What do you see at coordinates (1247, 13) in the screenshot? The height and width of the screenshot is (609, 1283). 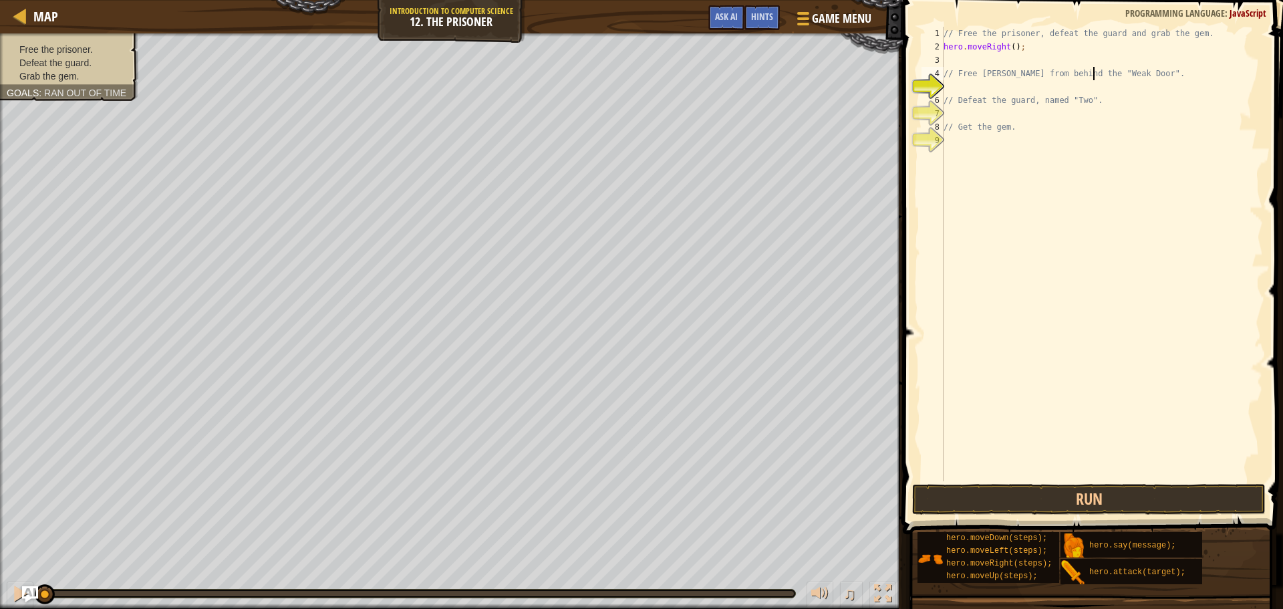 I see `span: JavaScript` at bounding box center [1247, 13].